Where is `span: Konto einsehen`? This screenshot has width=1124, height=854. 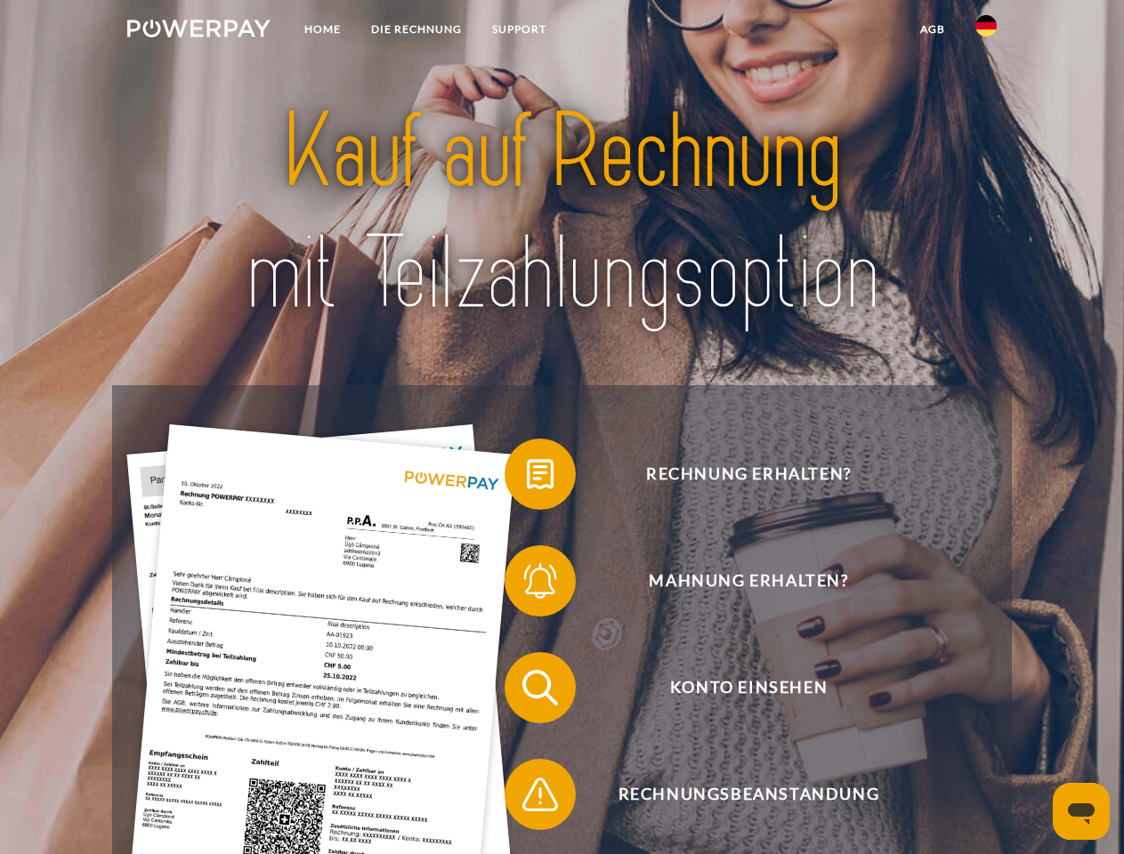 span: Konto einsehen is located at coordinates (749, 688).